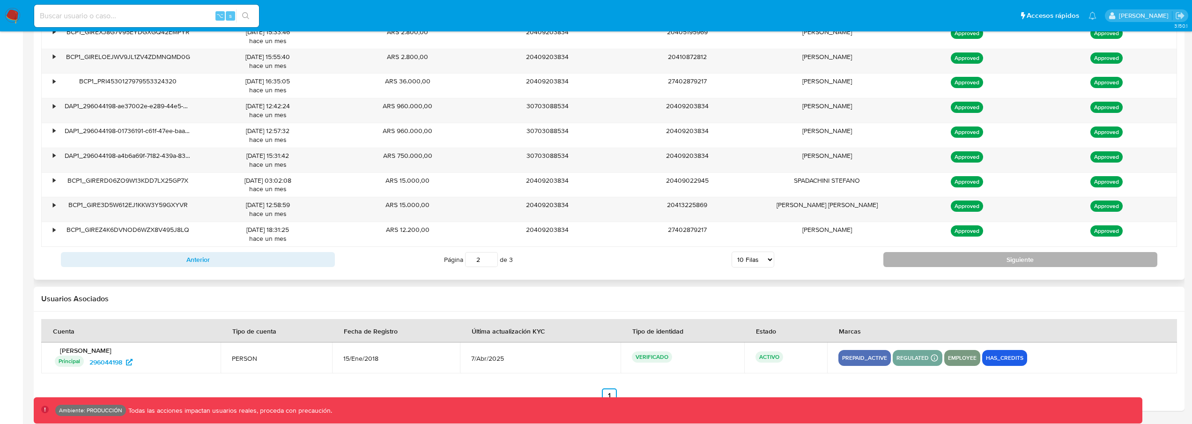 This screenshot has width=1192, height=424. What do you see at coordinates (229, 410) in the screenshot?
I see `p: Todas las acciones impactan usuarios reales, proceda con precaución.` at bounding box center [229, 410].